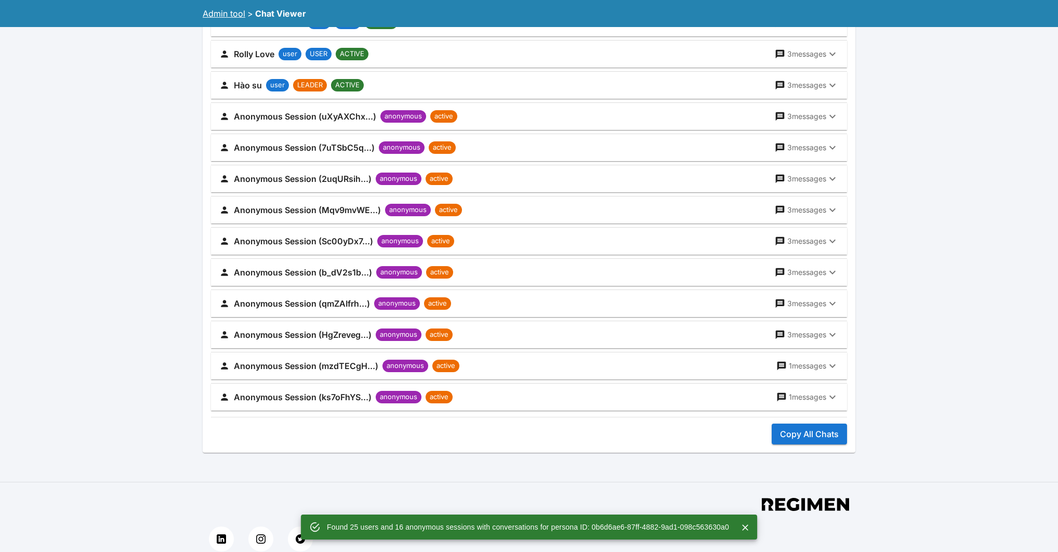 The width and height of the screenshot is (1058, 552). Describe the element at coordinates (529, 210) in the screenshot. I see `button: Anonymous Session (Mqv9mvWE...)anonymousactive3messages` at that location.